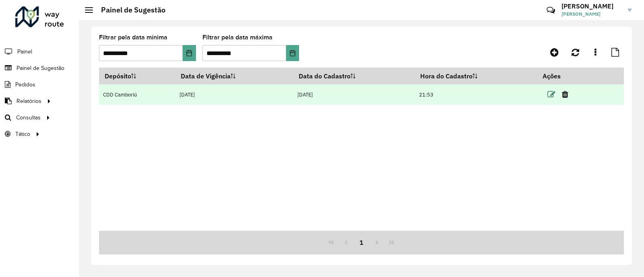 This screenshot has width=644, height=277. Describe the element at coordinates (361, 243) in the screenshot. I see `button: 1` at that location.